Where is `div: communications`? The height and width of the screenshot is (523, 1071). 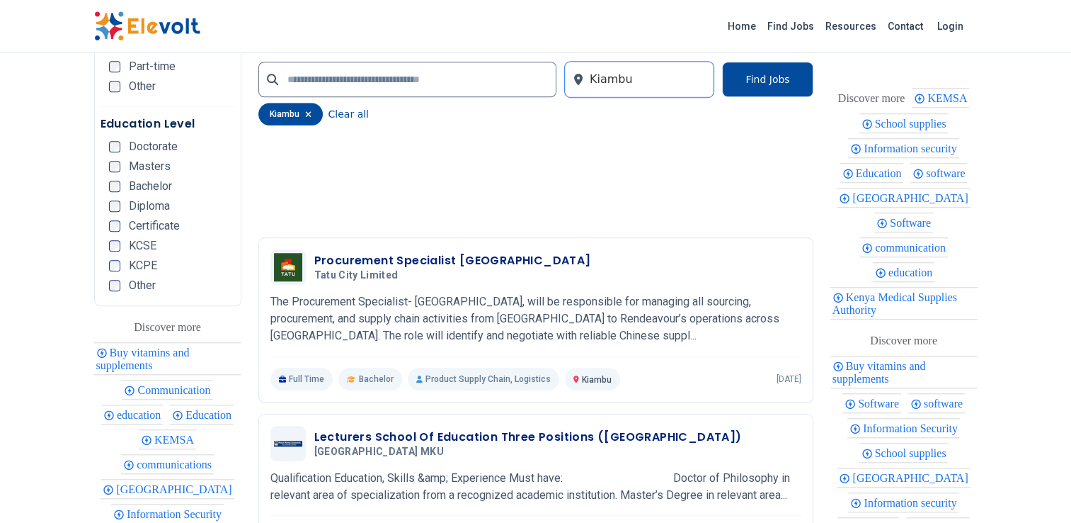
div: communications is located at coordinates (167, 464).